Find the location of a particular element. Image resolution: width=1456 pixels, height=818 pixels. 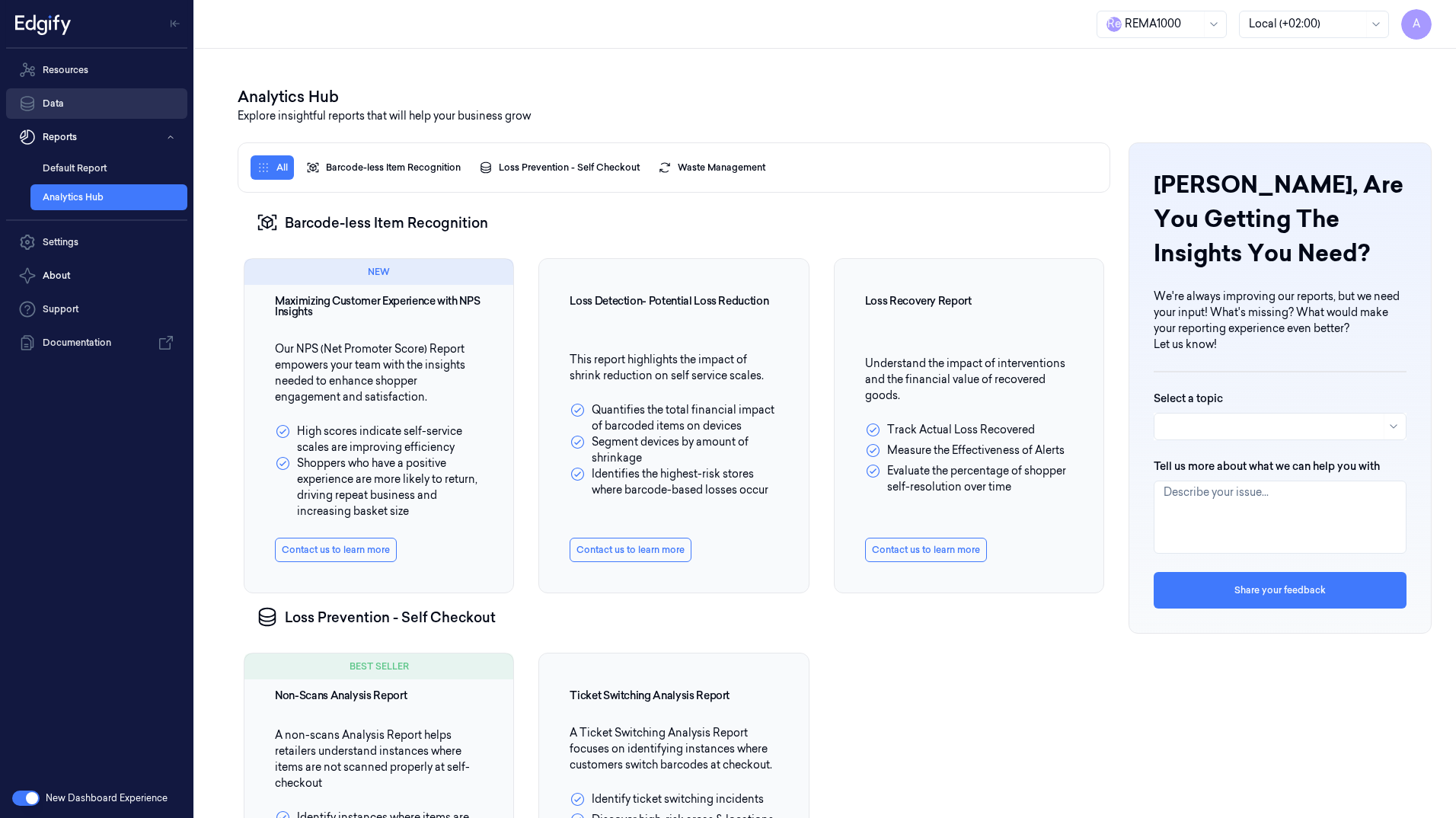

button: All is located at coordinates (272, 167).